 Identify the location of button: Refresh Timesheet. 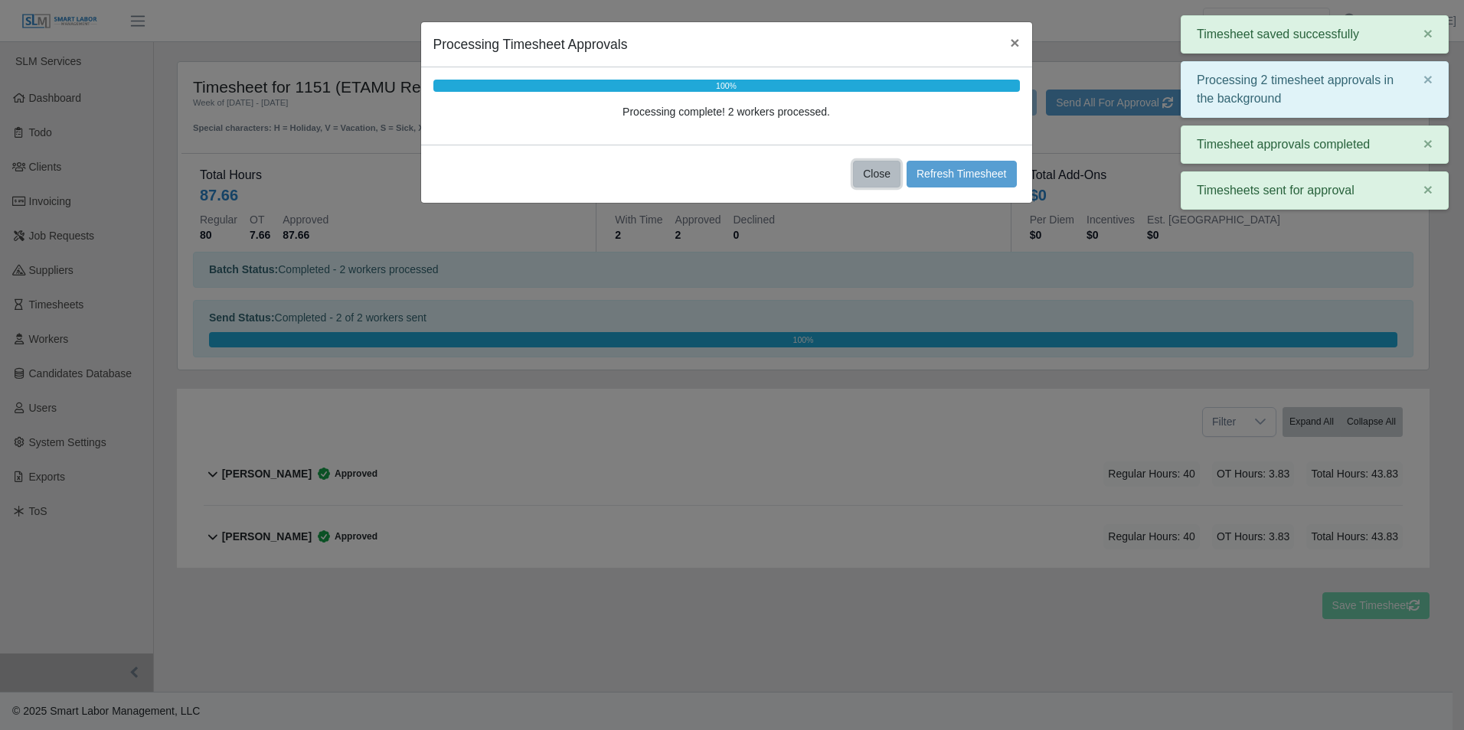
(962, 174).